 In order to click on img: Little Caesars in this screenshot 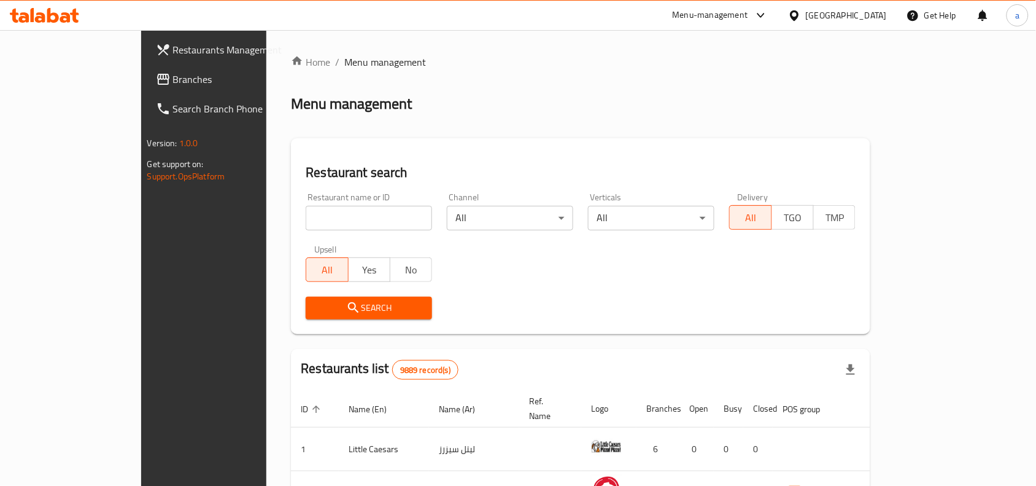, I will do `click(606, 446)`.